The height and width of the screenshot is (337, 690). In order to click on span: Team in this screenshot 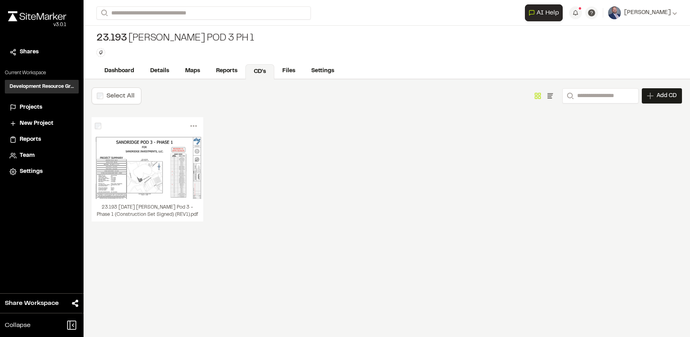, I will do `click(27, 156)`.